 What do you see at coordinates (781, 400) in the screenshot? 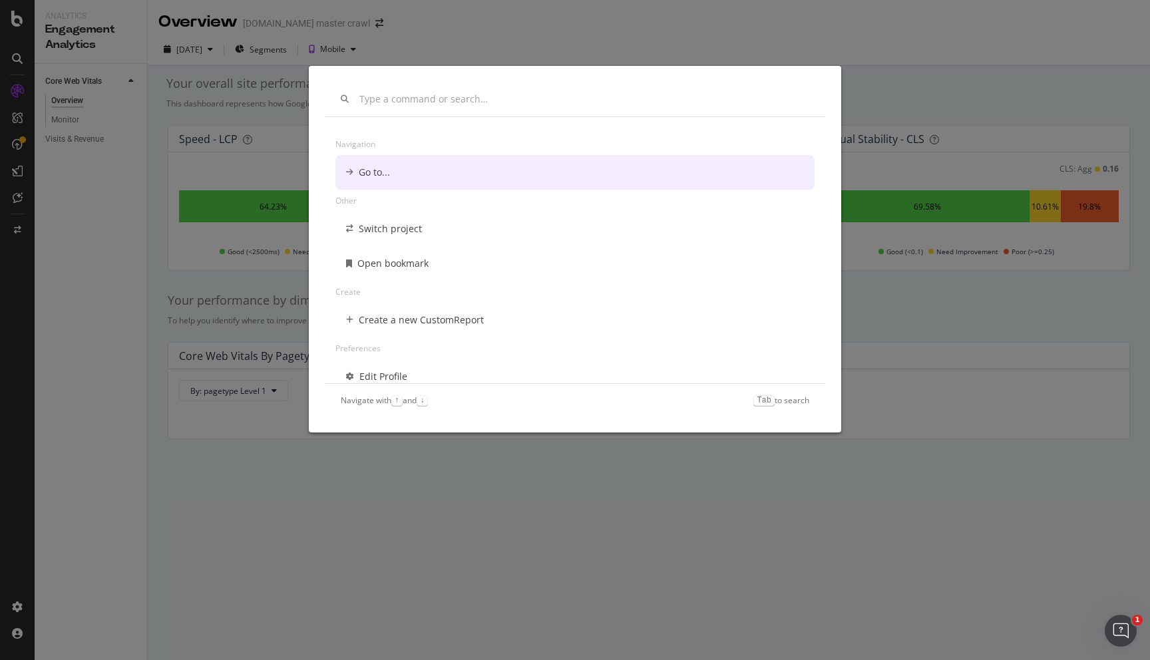
I see `div: to search` at bounding box center [781, 400].